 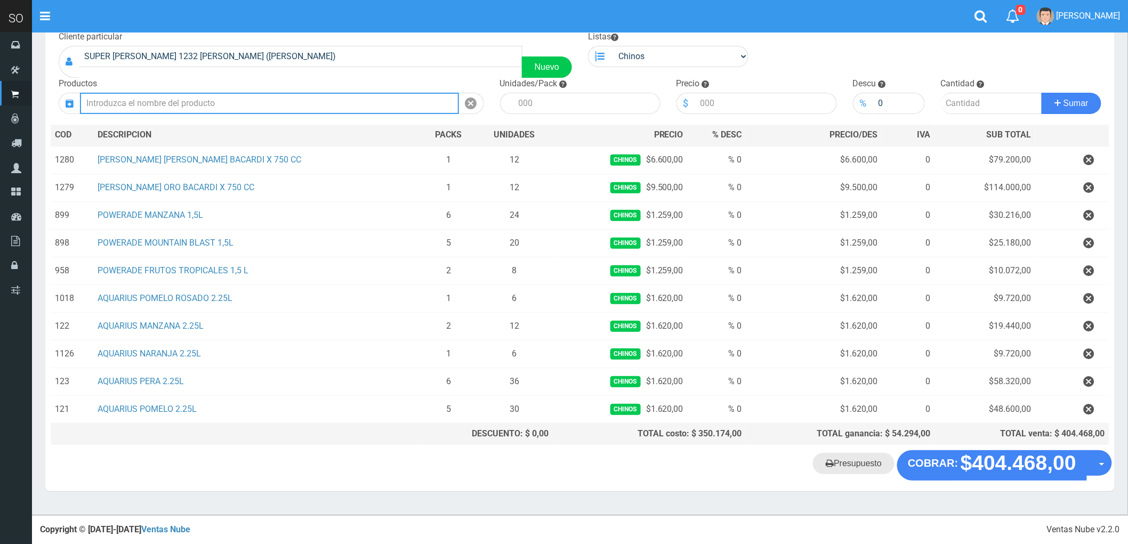 I want to click on span: 0, so click(x=1021, y=10).